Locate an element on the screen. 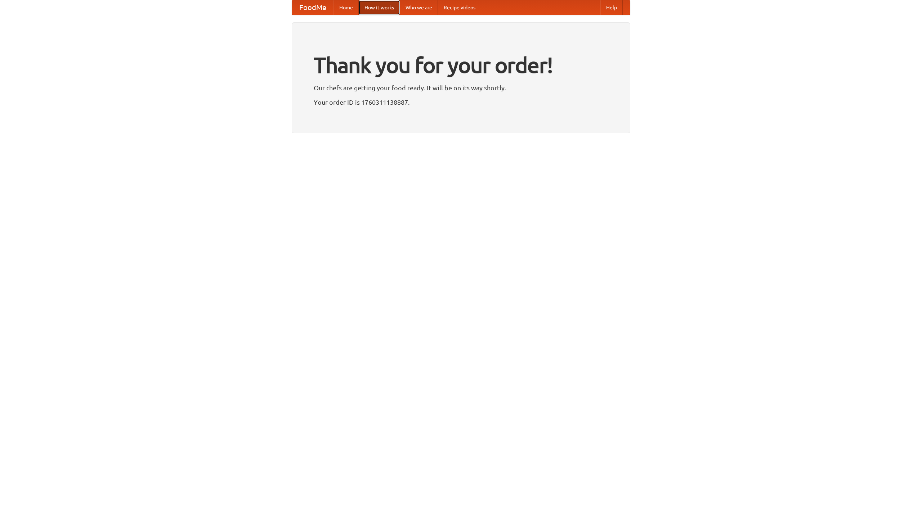  p: Our chefs are getting your food ready. It will be on its way shortly. is located at coordinates (461, 88).